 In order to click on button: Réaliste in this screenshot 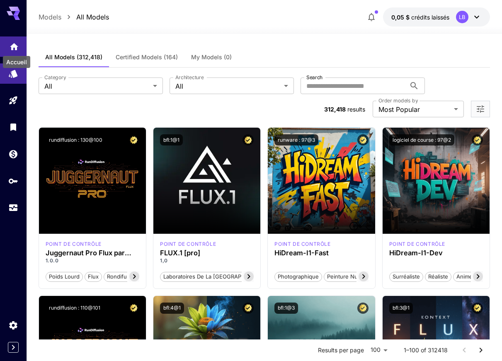, I will do `click(438, 276)`.